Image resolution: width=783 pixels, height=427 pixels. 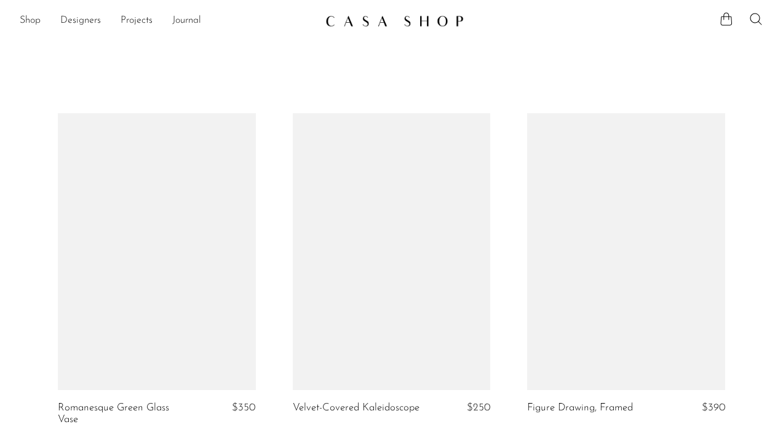 I want to click on span: $390, so click(x=714, y=407).